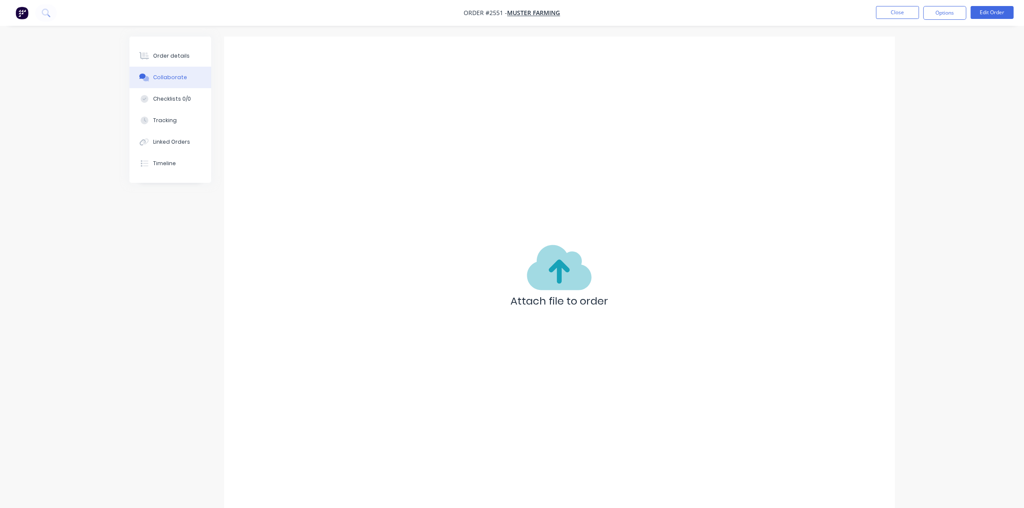 Image resolution: width=1024 pixels, height=508 pixels. What do you see at coordinates (170, 56) in the screenshot?
I see `button: Order details` at bounding box center [170, 56].